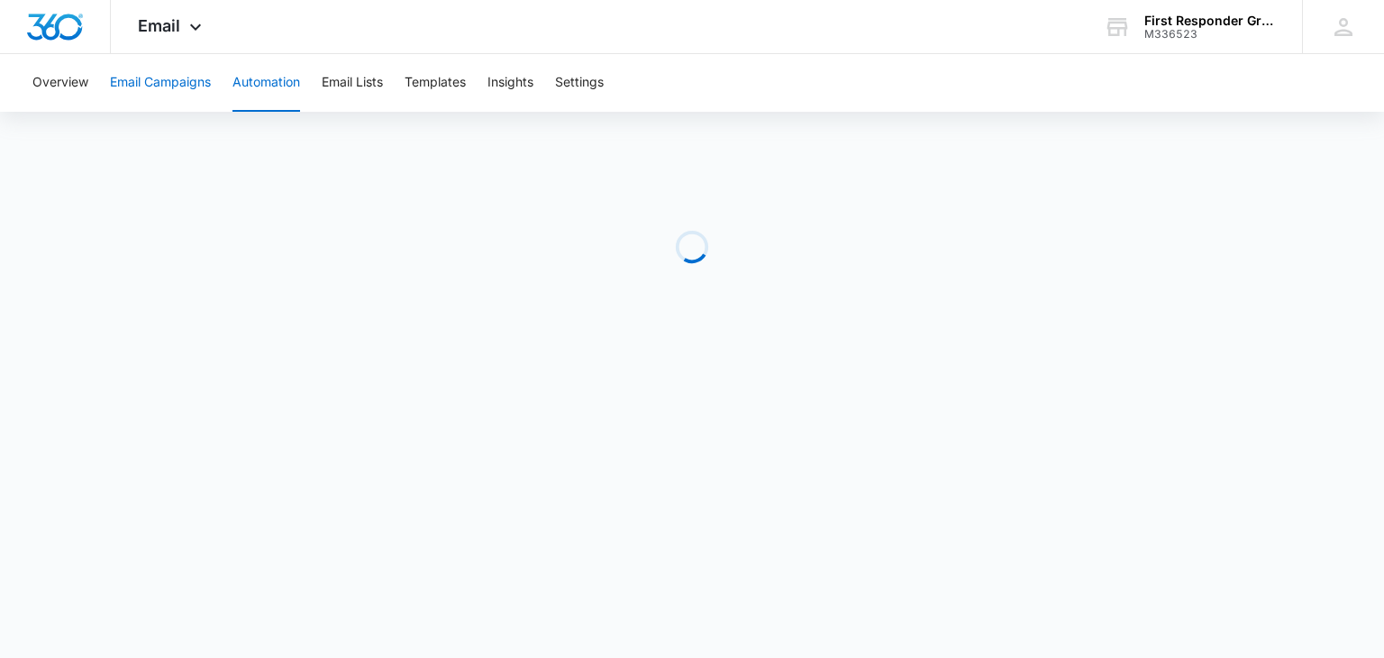 This screenshot has height=658, width=1384. I want to click on div: account name, so click(1210, 21).